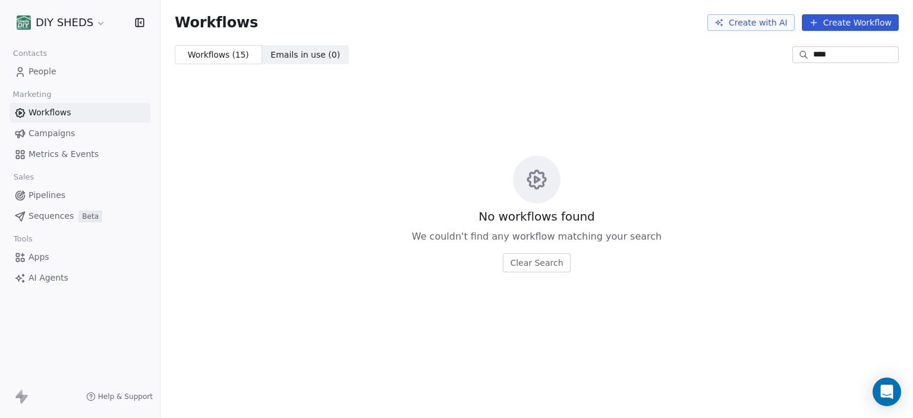 The height and width of the screenshot is (418, 913). What do you see at coordinates (850, 23) in the screenshot?
I see `button: Create Workflow` at bounding box center [850, 23].